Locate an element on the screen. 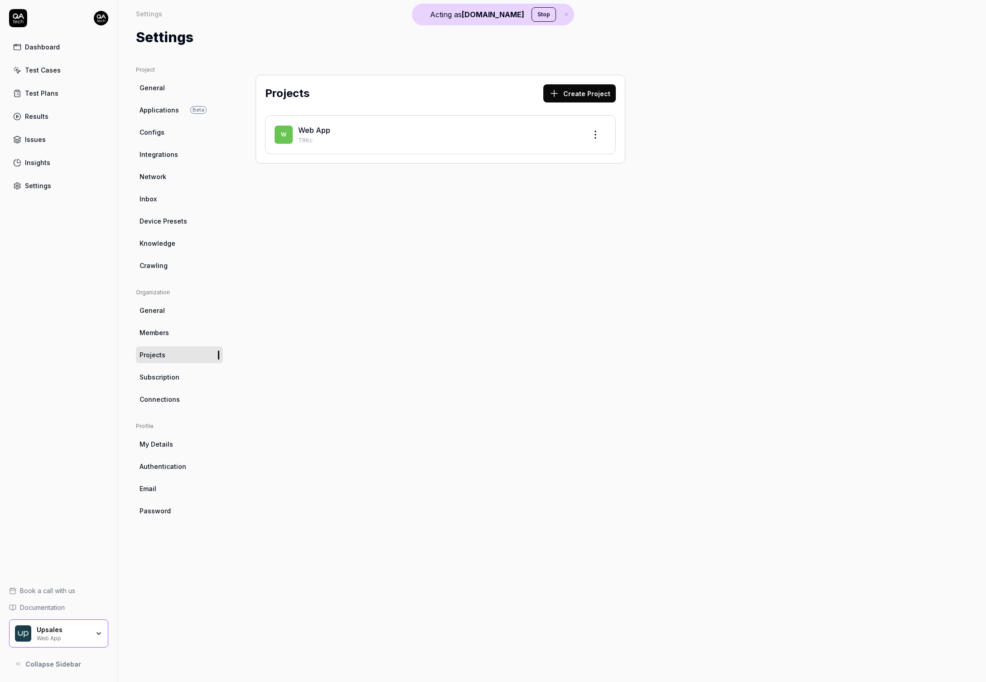 This screenshot has width=986, height=682. a: Test Plans is located at coordinates (58, 93).